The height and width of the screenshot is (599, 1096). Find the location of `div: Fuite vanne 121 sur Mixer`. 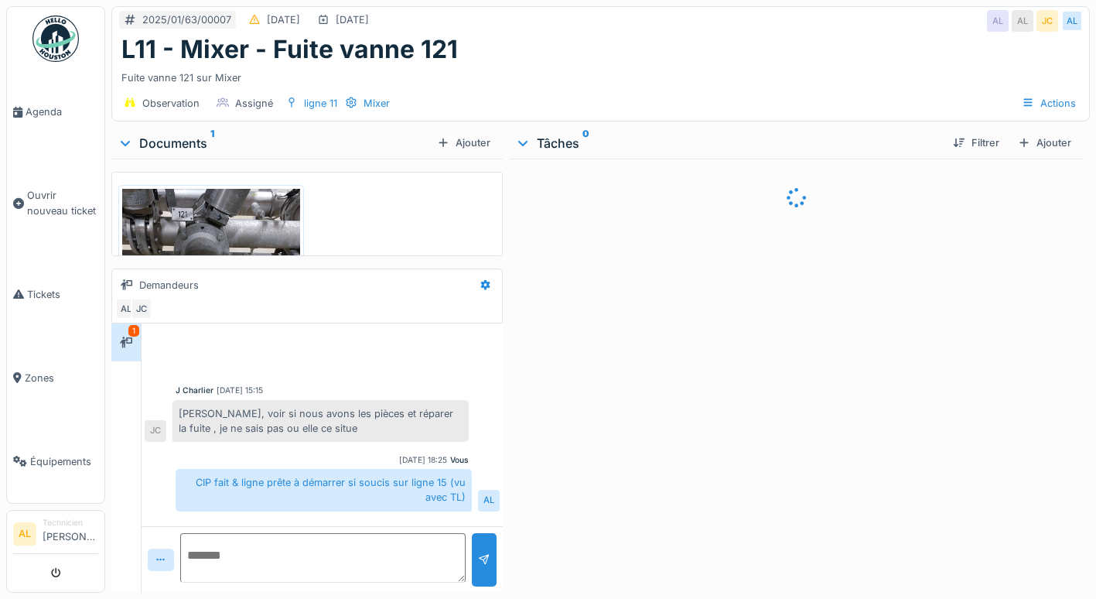

div: Fuite vanne 121 sur Mixer is located at coordinates (600, 74).